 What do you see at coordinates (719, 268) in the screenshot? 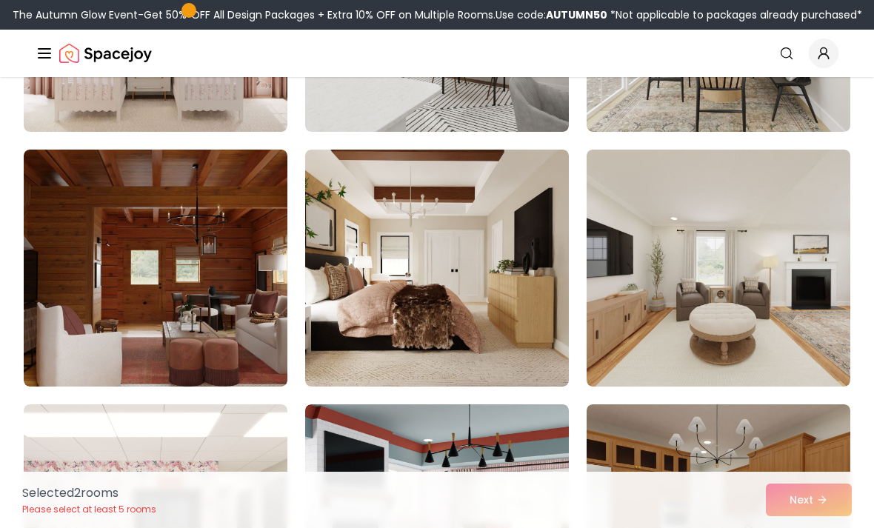
I see `img: Room room-39` at bounding box center [719, 268].